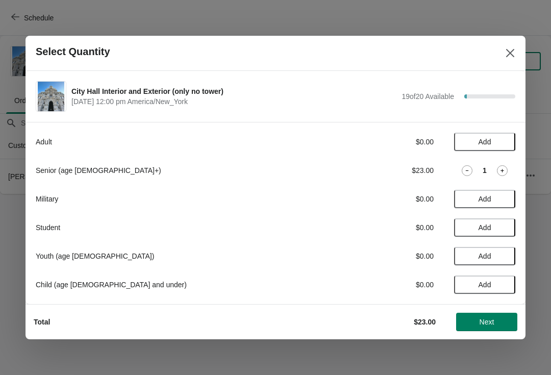 This screenshot has width=551, height=375. I want to click on strong: $23.00, so click(424, 322).